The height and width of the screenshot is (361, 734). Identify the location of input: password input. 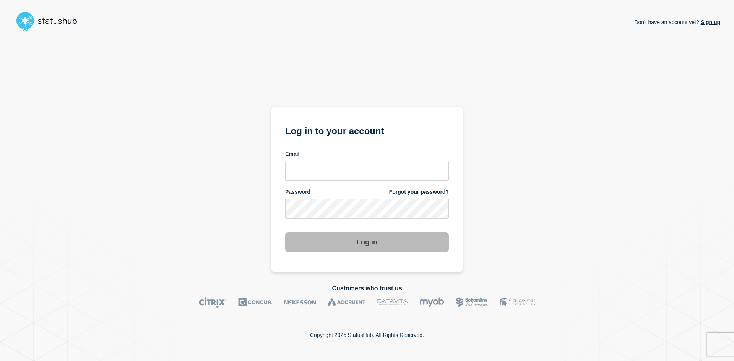
(367, 209).